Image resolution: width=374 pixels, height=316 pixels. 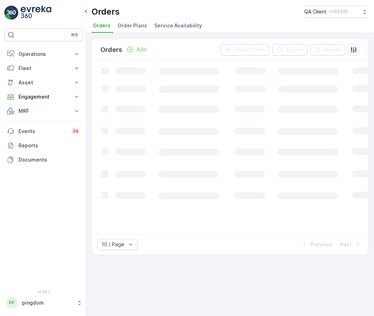 What do you see at coordinates (43, 160) in the screenshot?
I see `a: Documents` at bounding box center [43, 160].